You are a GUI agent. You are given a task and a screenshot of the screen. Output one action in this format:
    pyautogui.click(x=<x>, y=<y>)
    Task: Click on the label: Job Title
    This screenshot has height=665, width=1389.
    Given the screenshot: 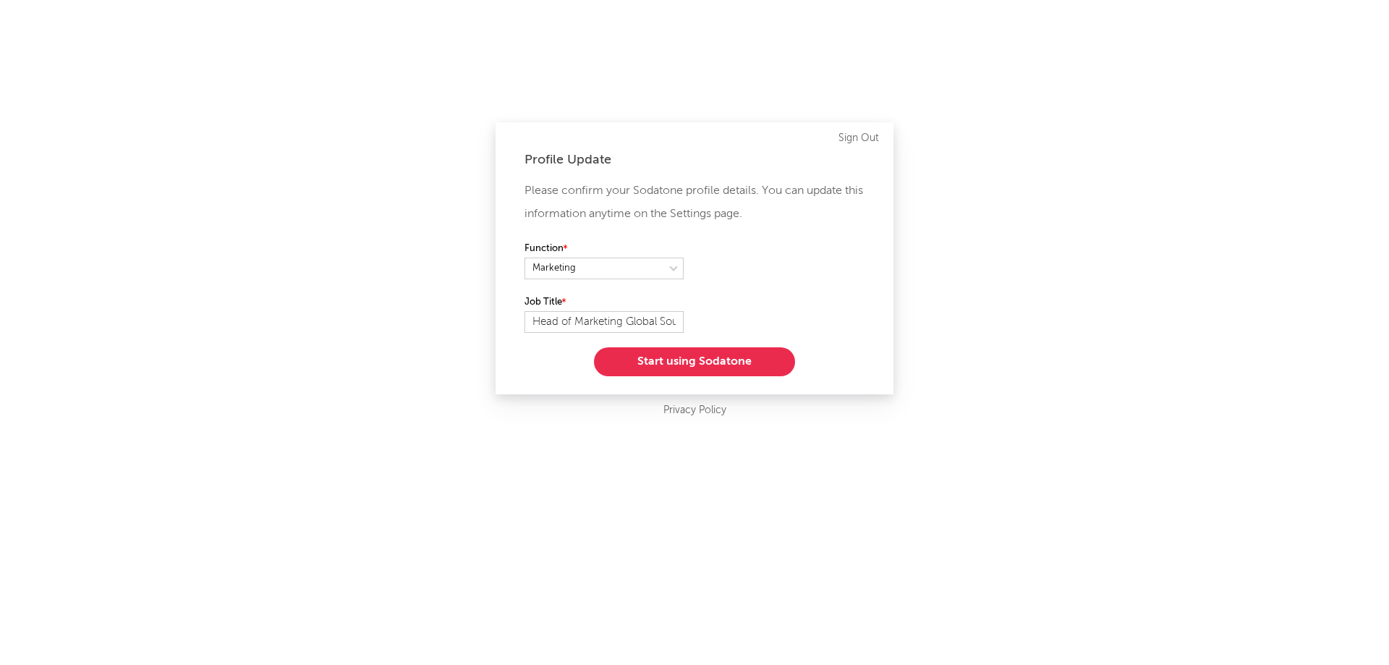 What is the action you would take?
    pyautogui.click(x=604, y=302)
    